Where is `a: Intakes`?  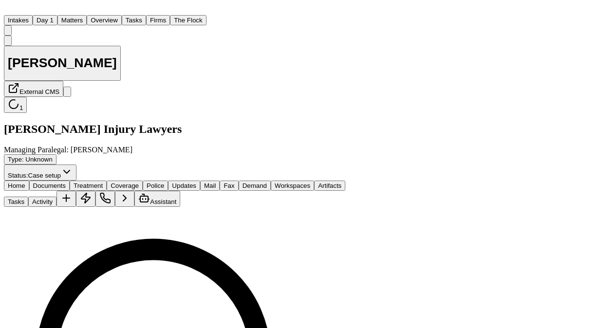
a: Intakes is located at coordinates (18, 19).